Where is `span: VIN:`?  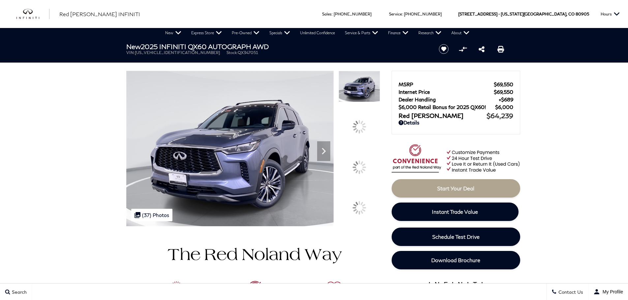
span: VIN: is located at coordinates (131, 52).